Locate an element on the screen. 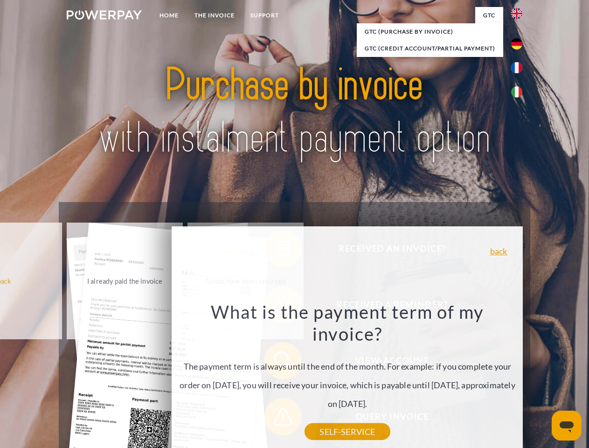  a: GTC is located at coordinates (489, 15).